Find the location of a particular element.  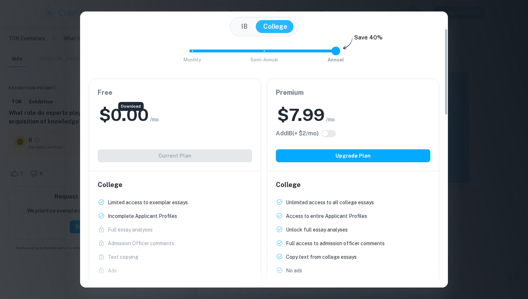

p: Access to entire Applicant Profiles is located at coordinates (327, 216).